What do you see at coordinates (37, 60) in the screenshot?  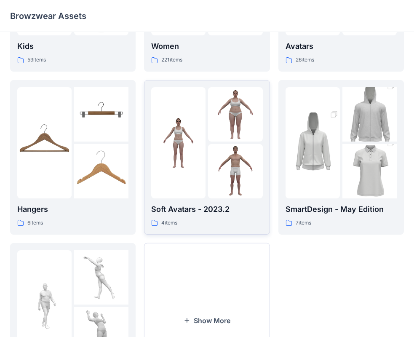 I see `p: 59 items` at bounding box center [37, 60].